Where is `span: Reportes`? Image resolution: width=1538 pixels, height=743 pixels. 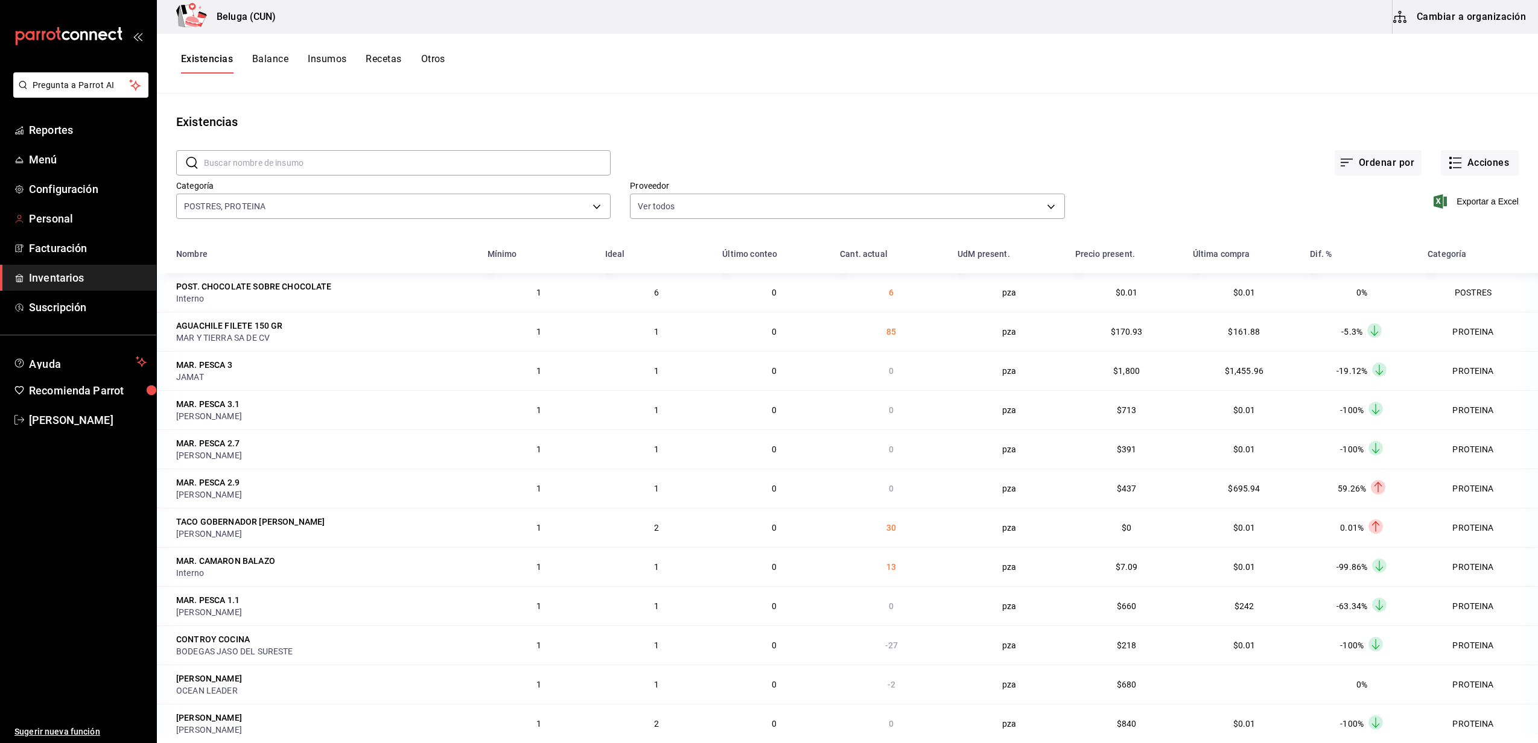
span: Reportes is located at coordinates (87, 130).